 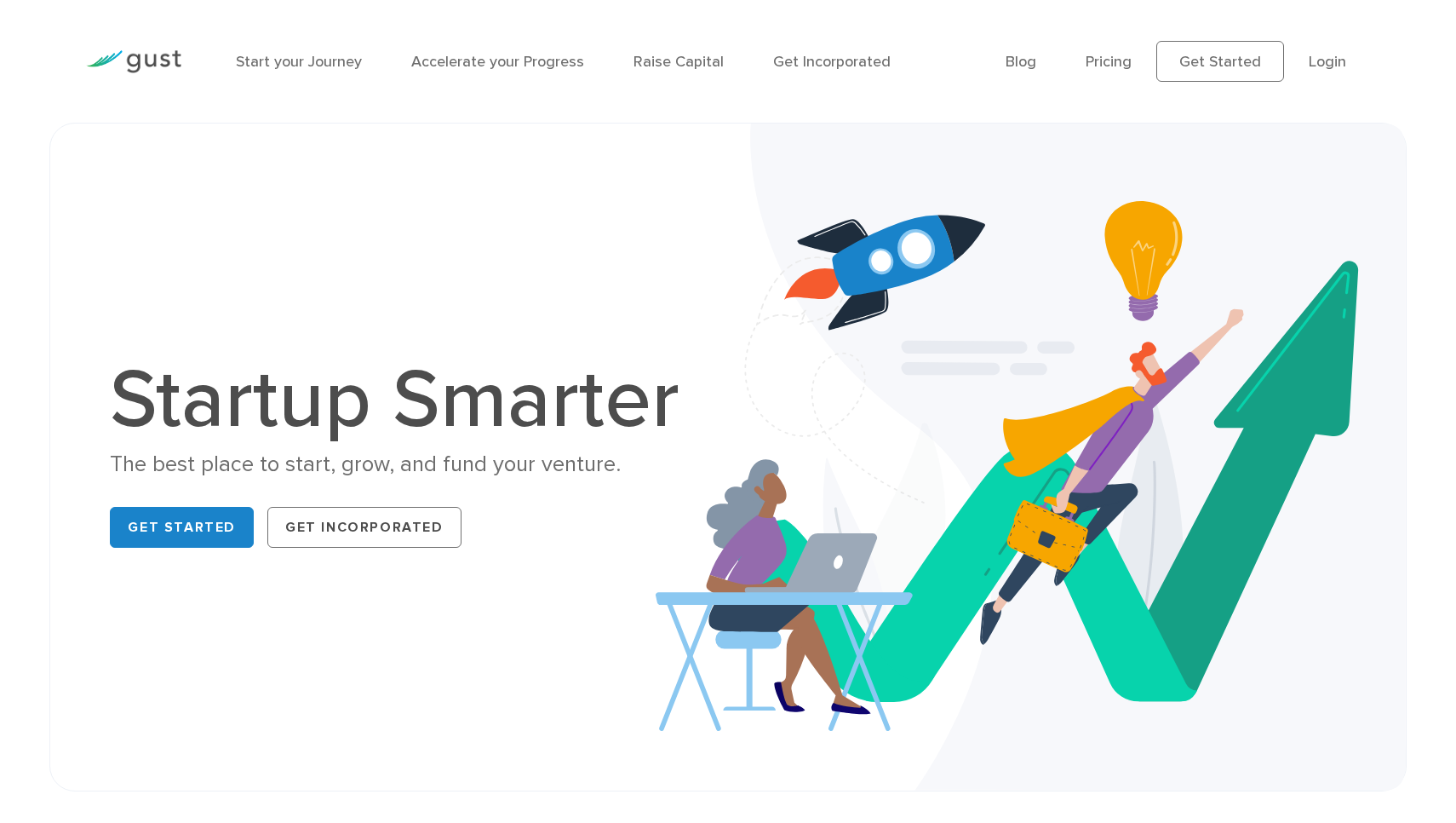 I want to click on a: Blog, so click(x=1021, y=61).